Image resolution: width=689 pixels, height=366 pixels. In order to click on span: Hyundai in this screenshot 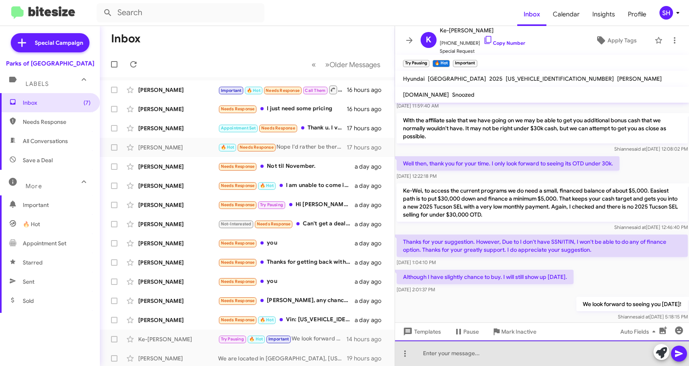, I will do `click(414, 79)`.